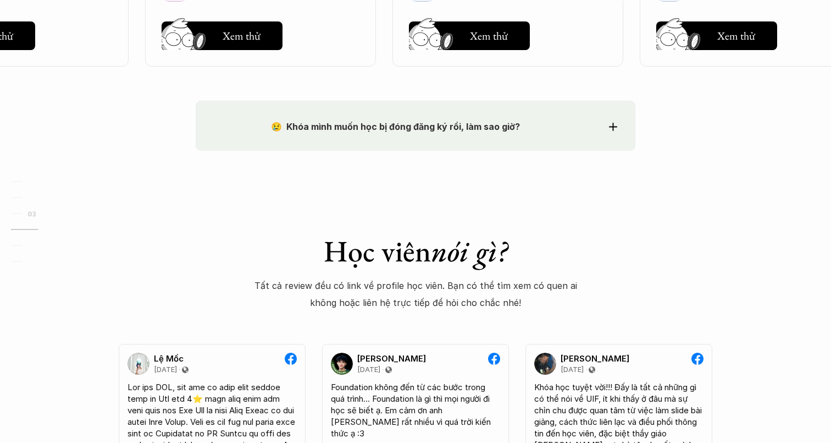 This screenshot has width=831, height=443. What do you see at coordinates (416, 410) in the screenshot?
I see `div: Foundation không đến từ các bước trong quá trình... Foundation là gì thì mọi người đi học sẽ biết...` at bounding box center [416, 410].